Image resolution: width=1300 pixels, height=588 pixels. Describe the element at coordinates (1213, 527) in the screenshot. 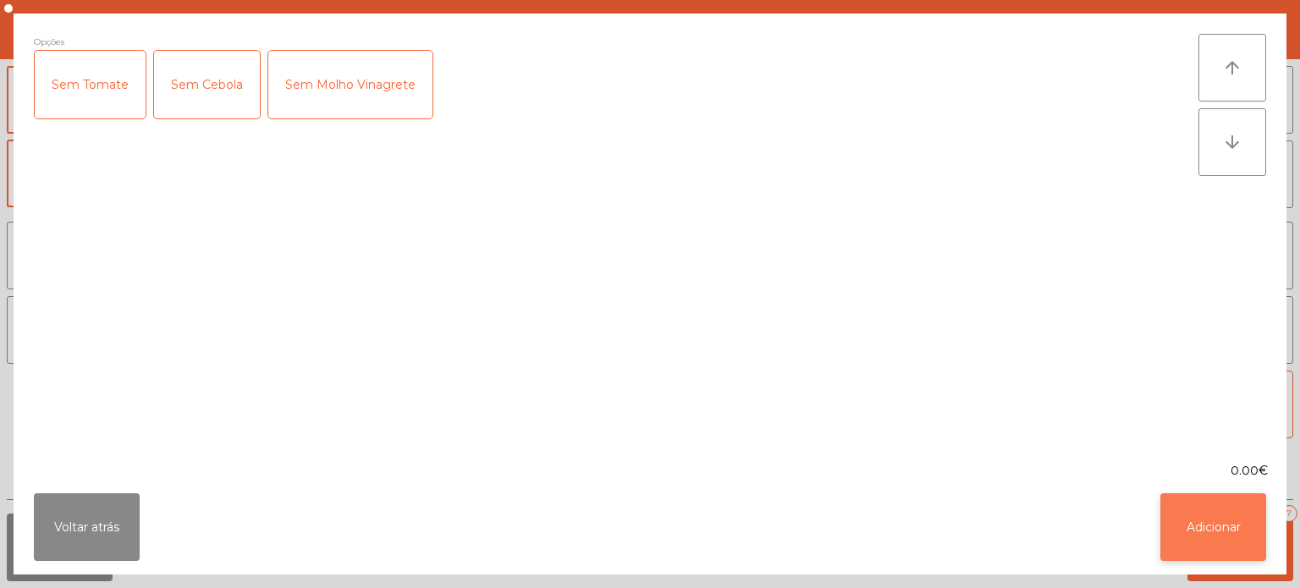

I see `button: Adicionar` at that location.